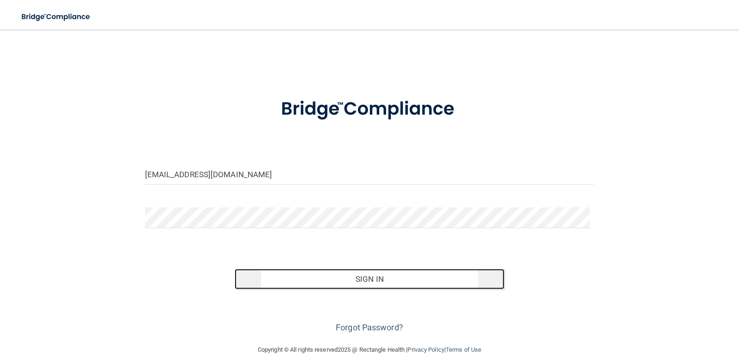  Describe the element at coordinates (370, 174) in the screenshot. I see `input: Email` at that location.